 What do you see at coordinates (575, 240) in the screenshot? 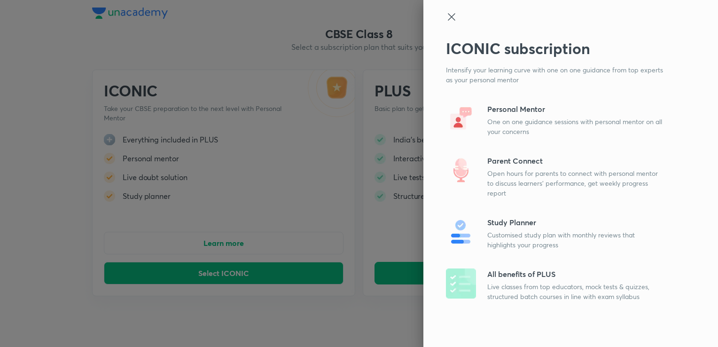
I see `p: Customised study plan with monthly reviews that highlights your progress` at bounding box center [575, 240].